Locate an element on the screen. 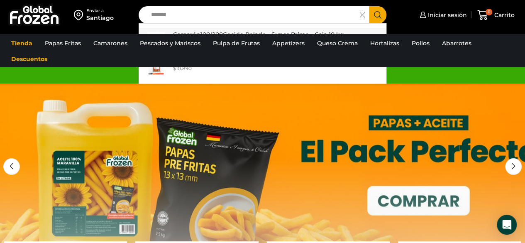 The image size is (525, 243). span: Iniciar sesión is located at coordinates (446, 15).